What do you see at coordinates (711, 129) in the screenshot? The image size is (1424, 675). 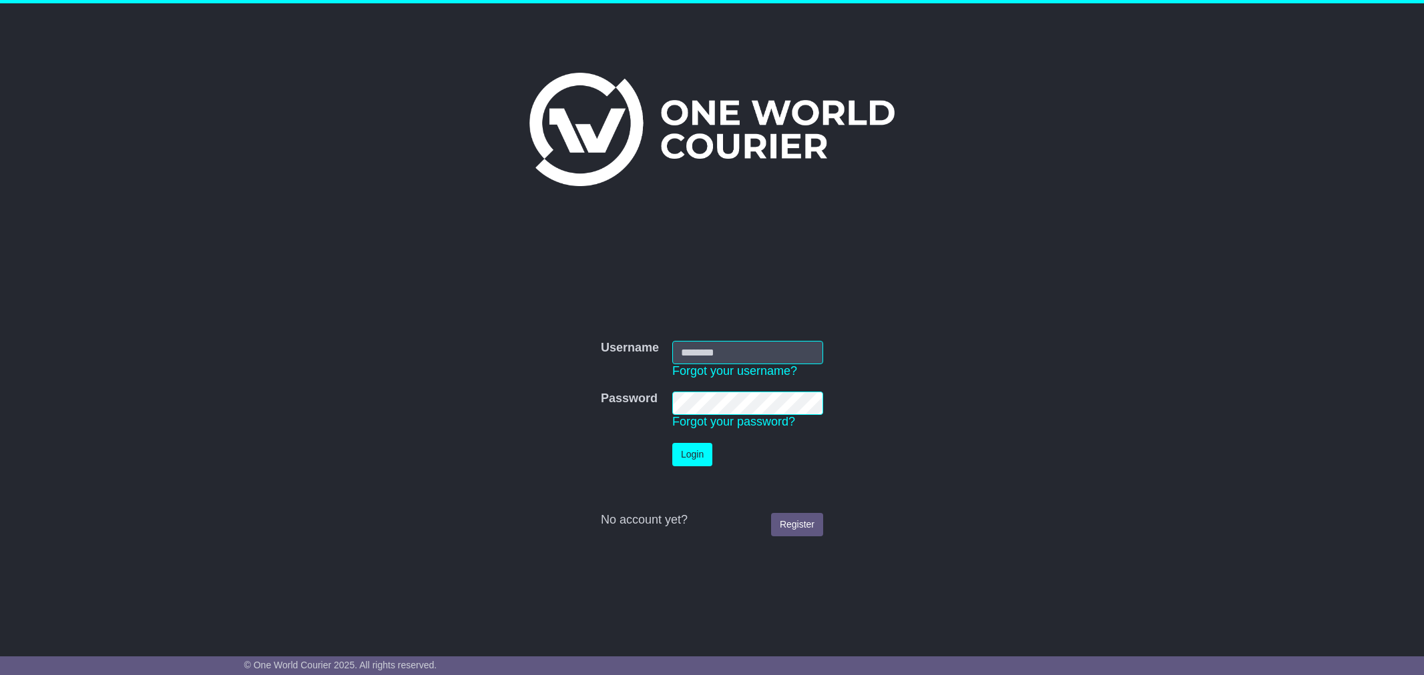 I see `img: One World` at bounding box center [711, 129].